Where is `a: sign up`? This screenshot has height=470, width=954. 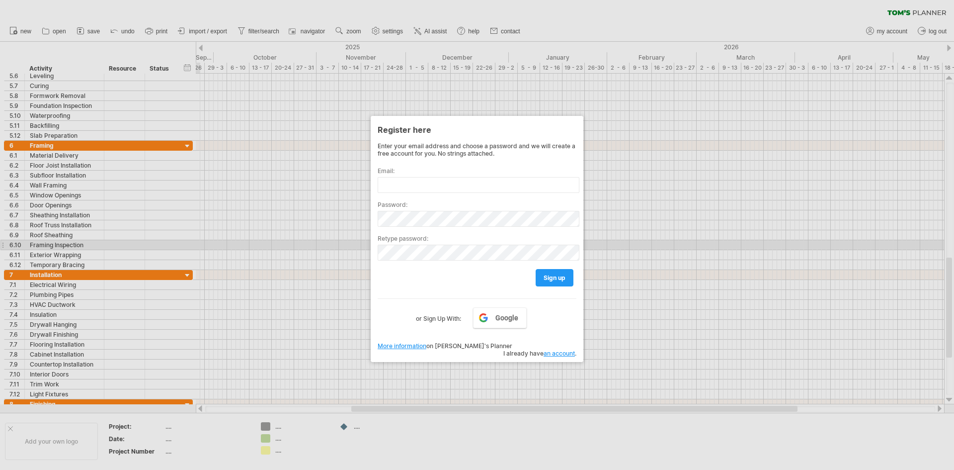
a: sign up is located at coordinates (554, 277).